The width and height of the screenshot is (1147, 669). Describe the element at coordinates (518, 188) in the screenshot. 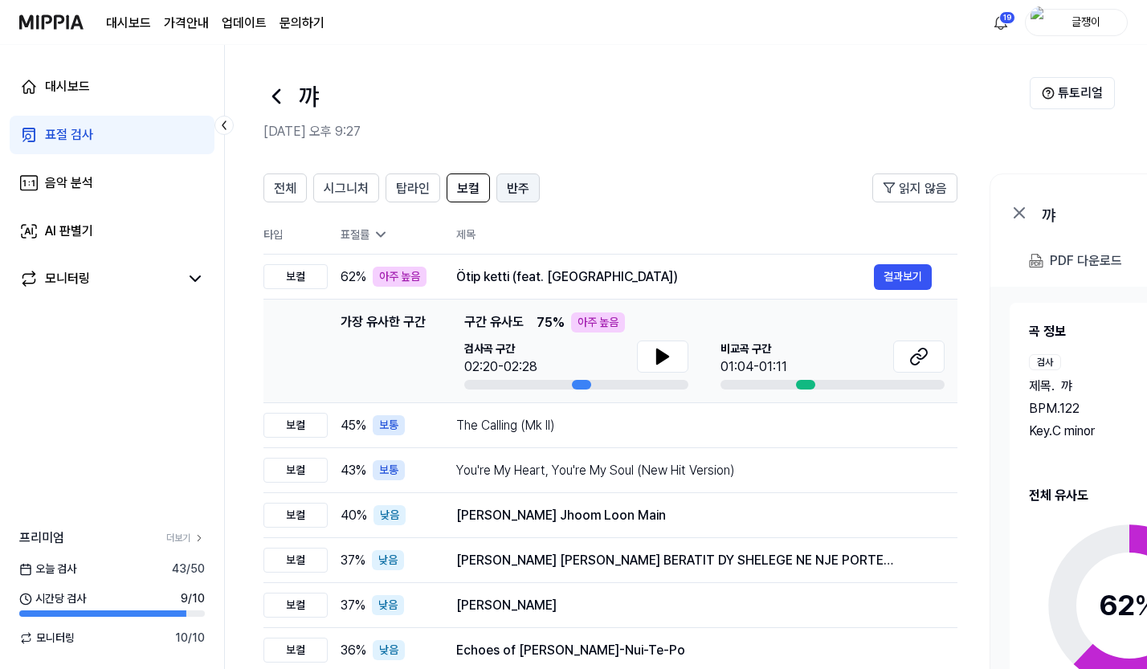

I see `button: 반주` at that location.